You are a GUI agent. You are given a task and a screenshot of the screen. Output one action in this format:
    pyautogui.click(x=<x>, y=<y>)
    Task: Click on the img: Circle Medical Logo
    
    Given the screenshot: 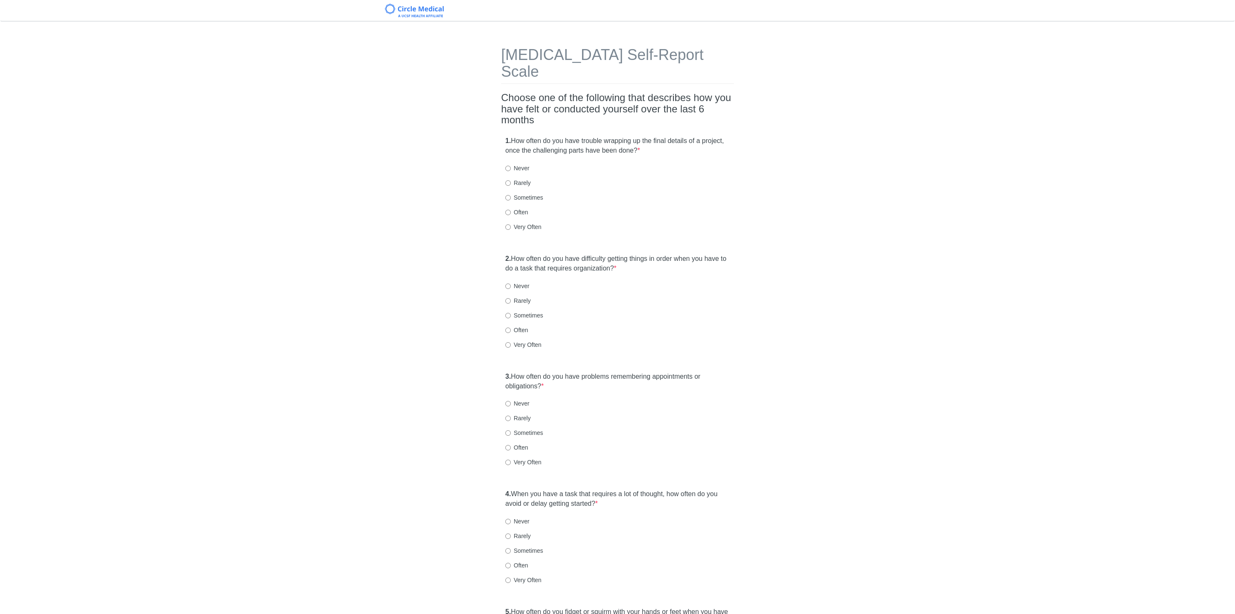 What is the action you would take?
    pyautogui.click(x=414, y=10)
    